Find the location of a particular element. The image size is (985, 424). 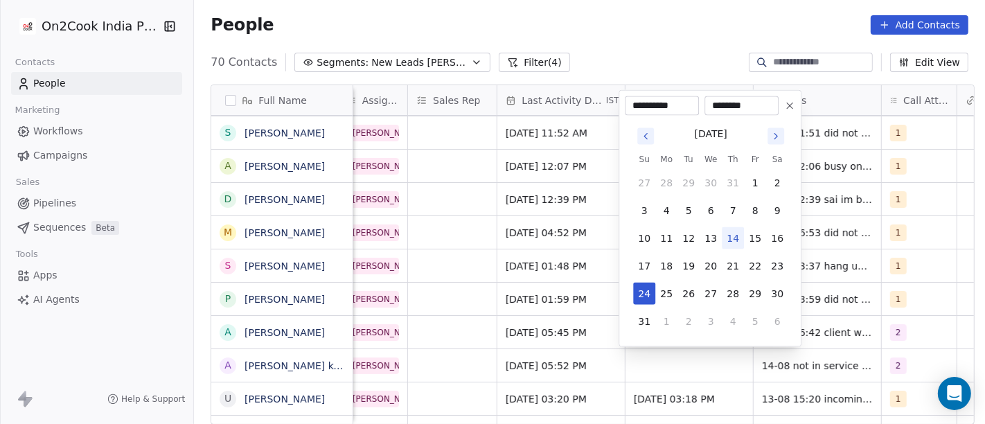

button: 7 is located at coordinates (733, 211).